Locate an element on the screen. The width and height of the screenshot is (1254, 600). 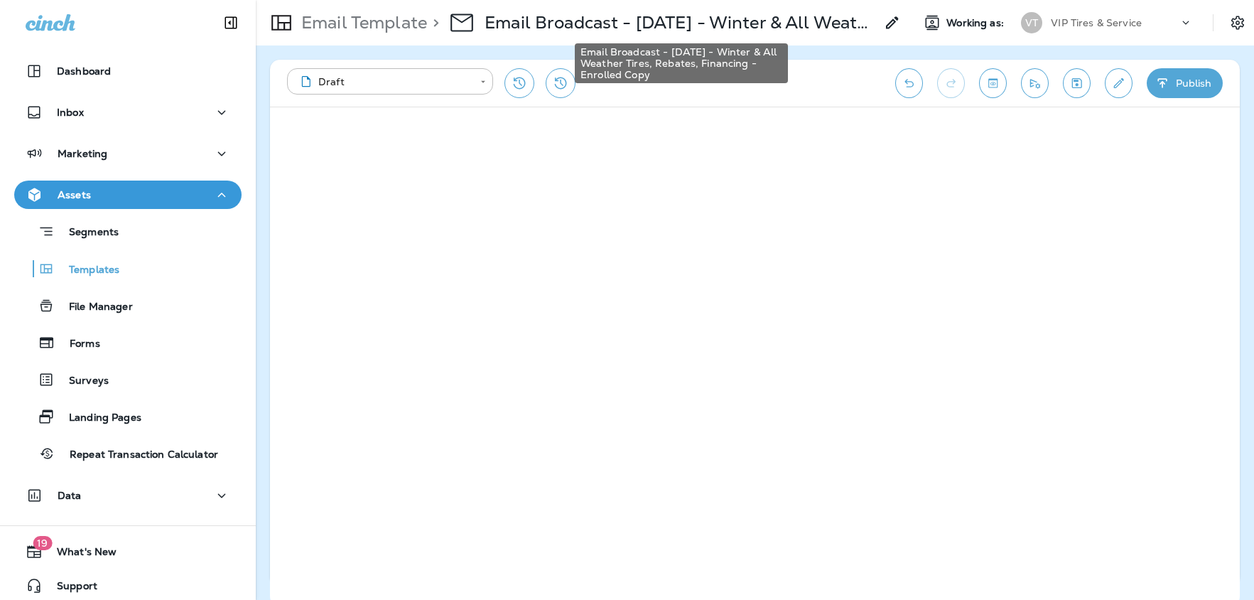
p: VIP Tires & Service is located at coordinates (1096, 23).